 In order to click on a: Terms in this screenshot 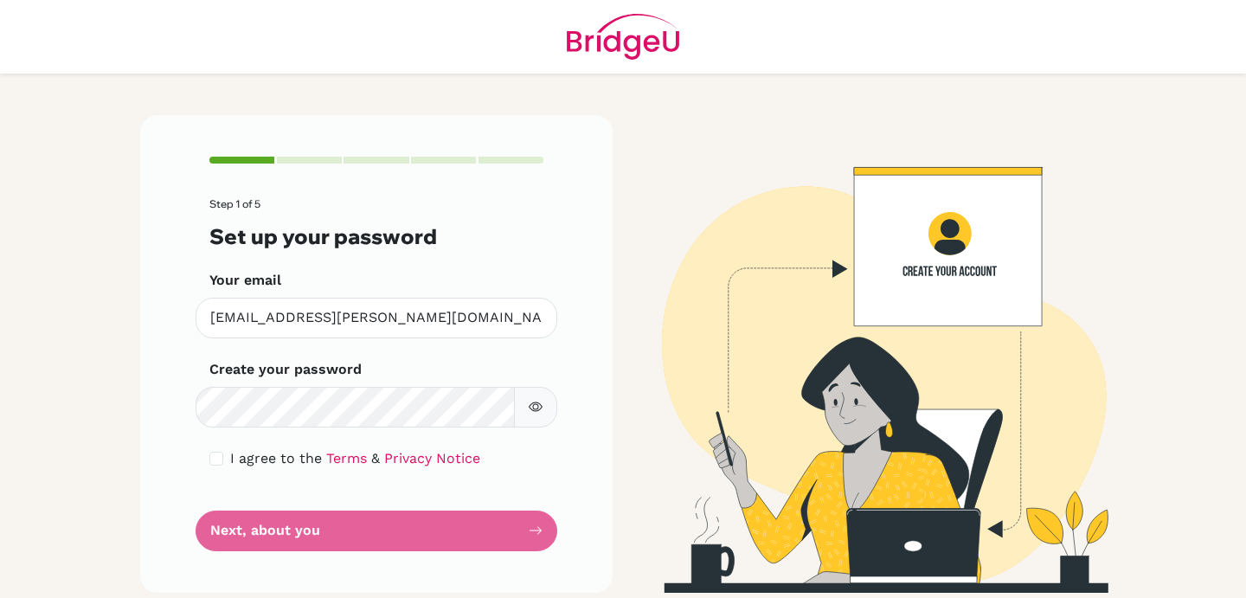, I will do `click(346, 458)`.